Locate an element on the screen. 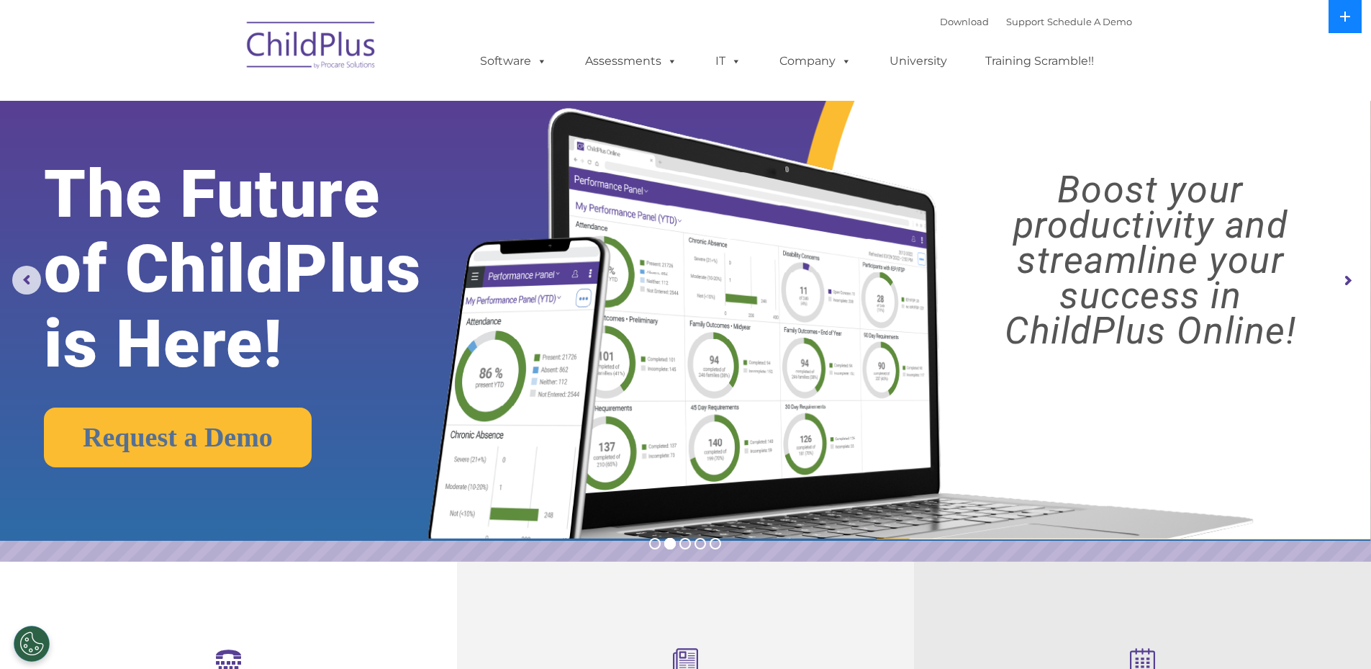 The height and width of the screenshot is (669, 1371). a: Software is located at coordinates (513, 61).